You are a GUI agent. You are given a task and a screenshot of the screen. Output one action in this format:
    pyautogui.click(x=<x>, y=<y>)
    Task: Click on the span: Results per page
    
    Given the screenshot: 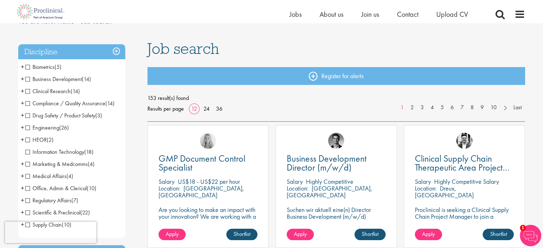 What is the action you would take?
    pyautogui.click(x=166, y=109)
    